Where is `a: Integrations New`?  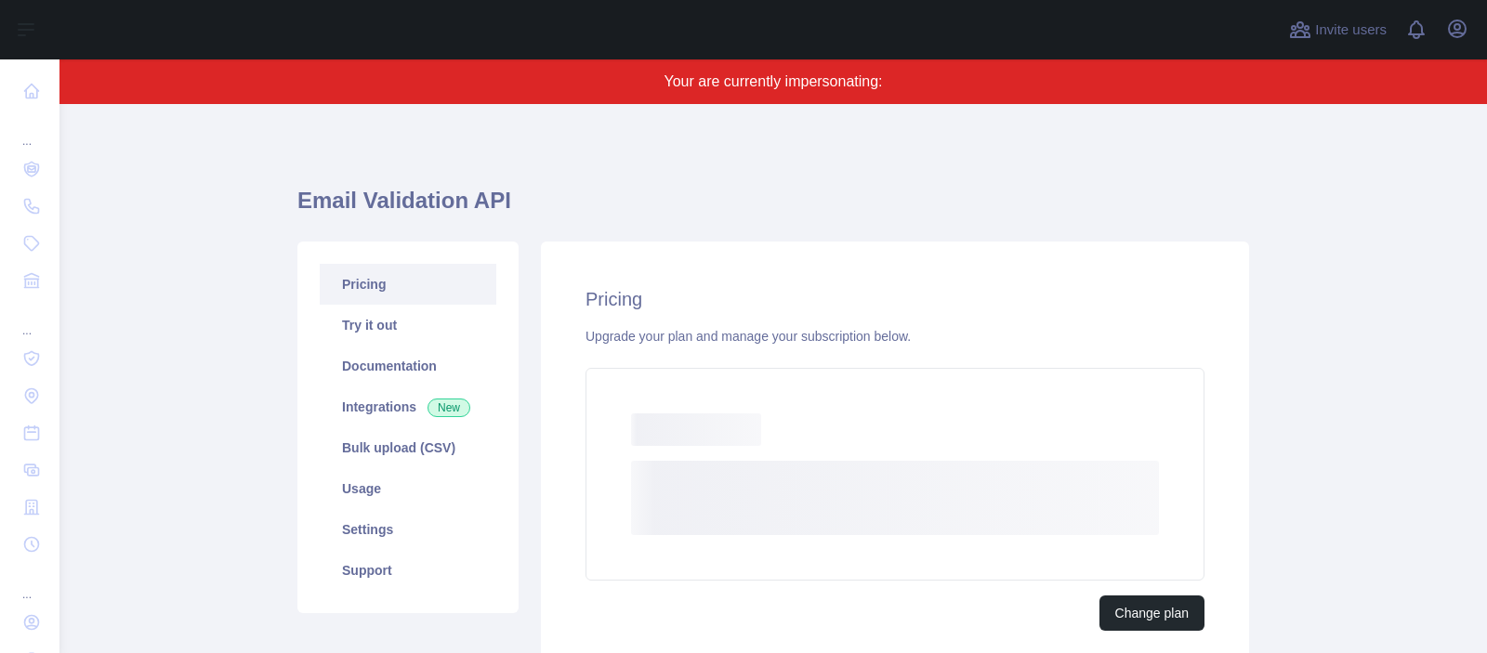
a: Integrations New is located at coordinates (408, 407).